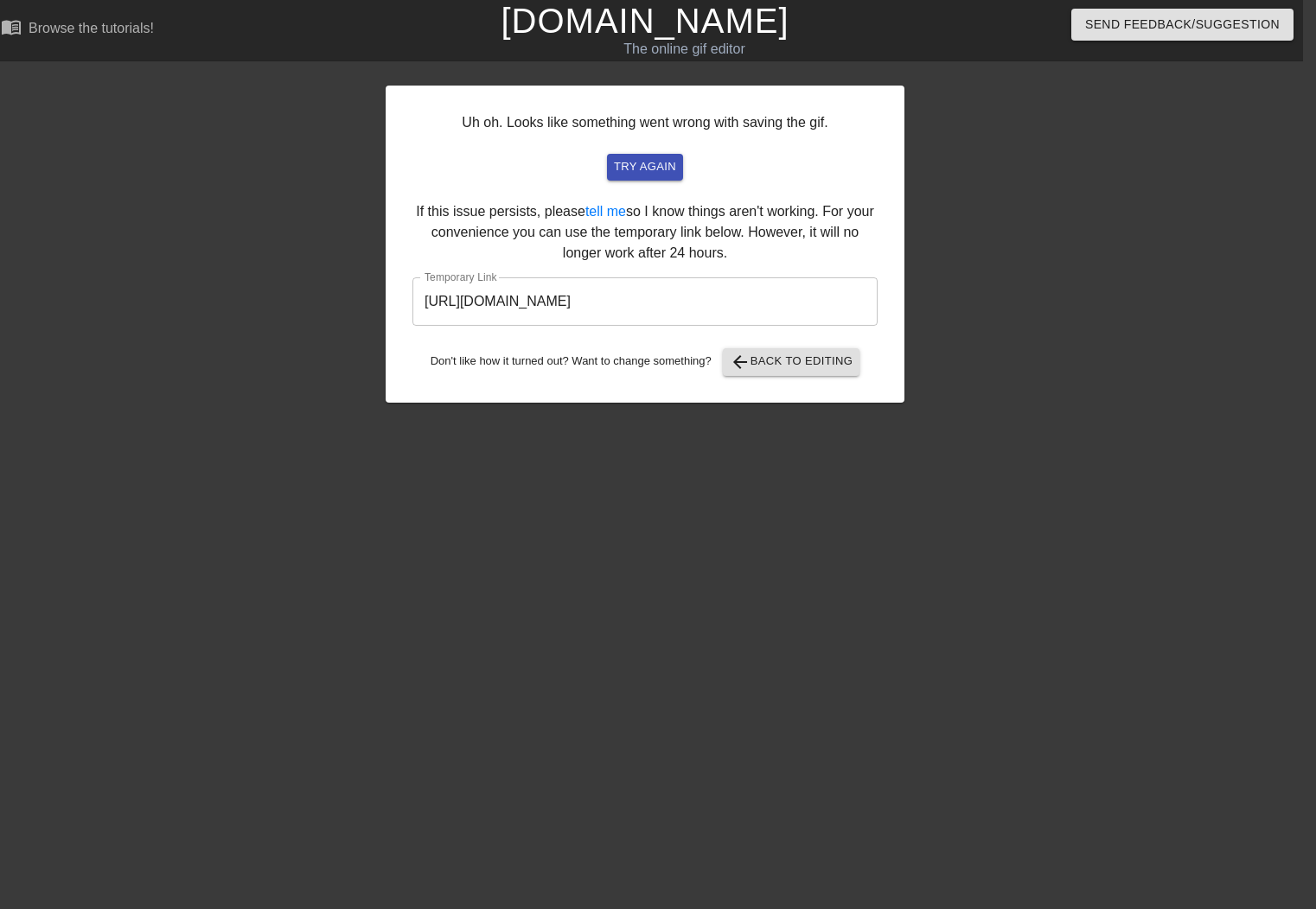 The width and height of the screenshot is (1316, 909). Describe the element at coordinates (645, 167) in the screenshot. I see `button: try again` at that location.